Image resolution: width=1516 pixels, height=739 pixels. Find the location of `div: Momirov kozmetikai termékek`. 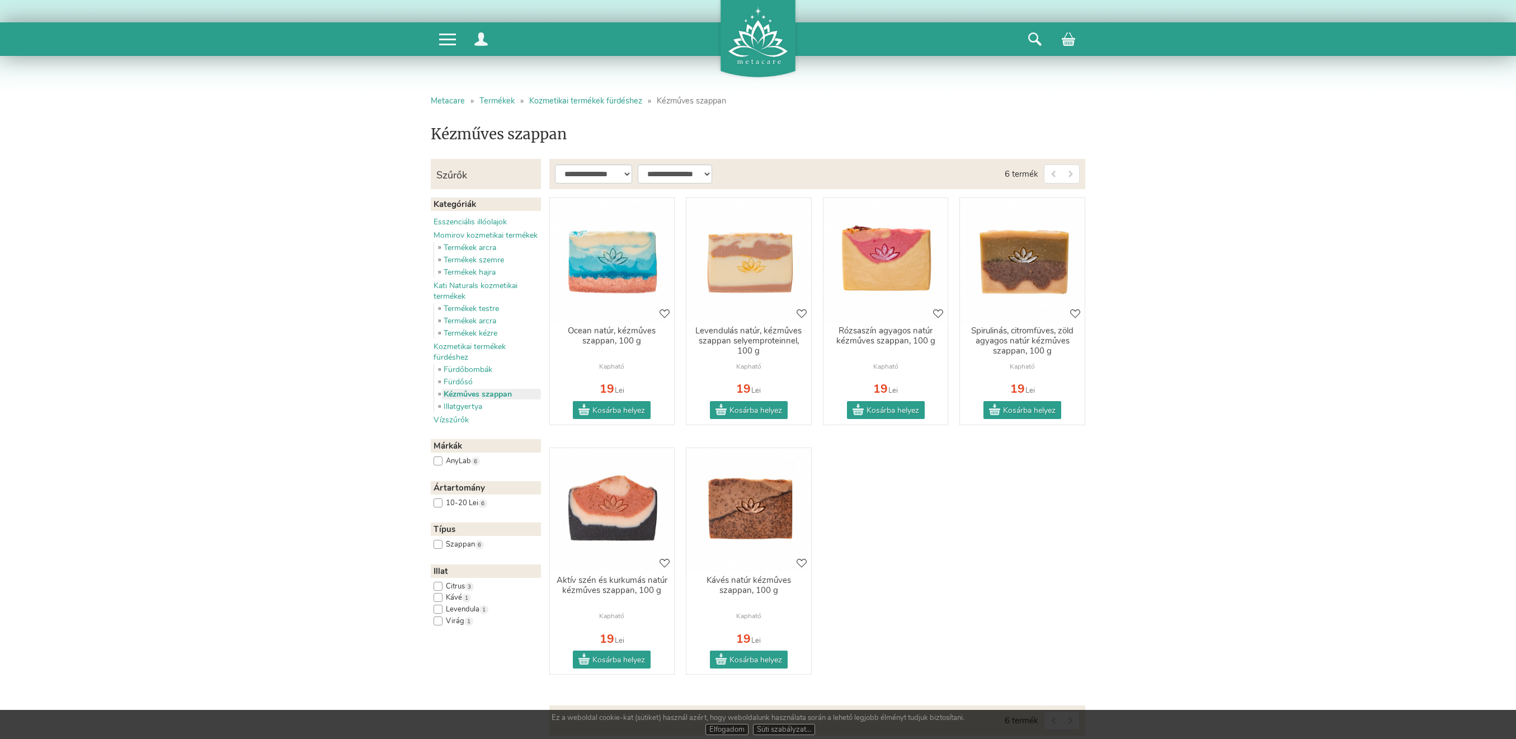

div: Momirov kozmetikai termékek is located at coordinates (486, 235).